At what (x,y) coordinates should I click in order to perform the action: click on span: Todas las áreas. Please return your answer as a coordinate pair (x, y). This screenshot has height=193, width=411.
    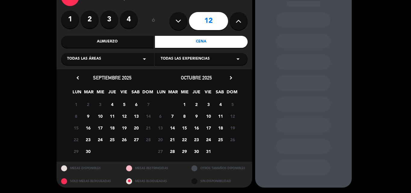
    Looking at the image, I should click on (84, 59).